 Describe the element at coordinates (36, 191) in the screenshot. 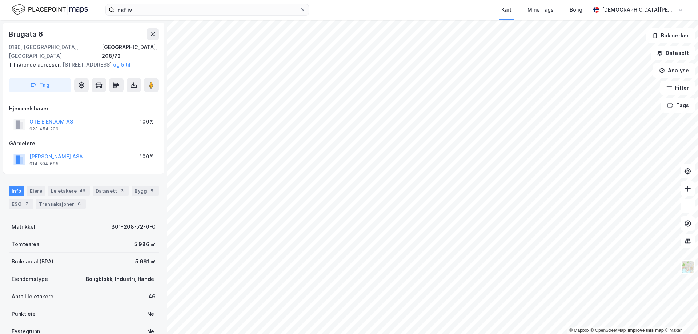

I see `div: Eiere` at that location.